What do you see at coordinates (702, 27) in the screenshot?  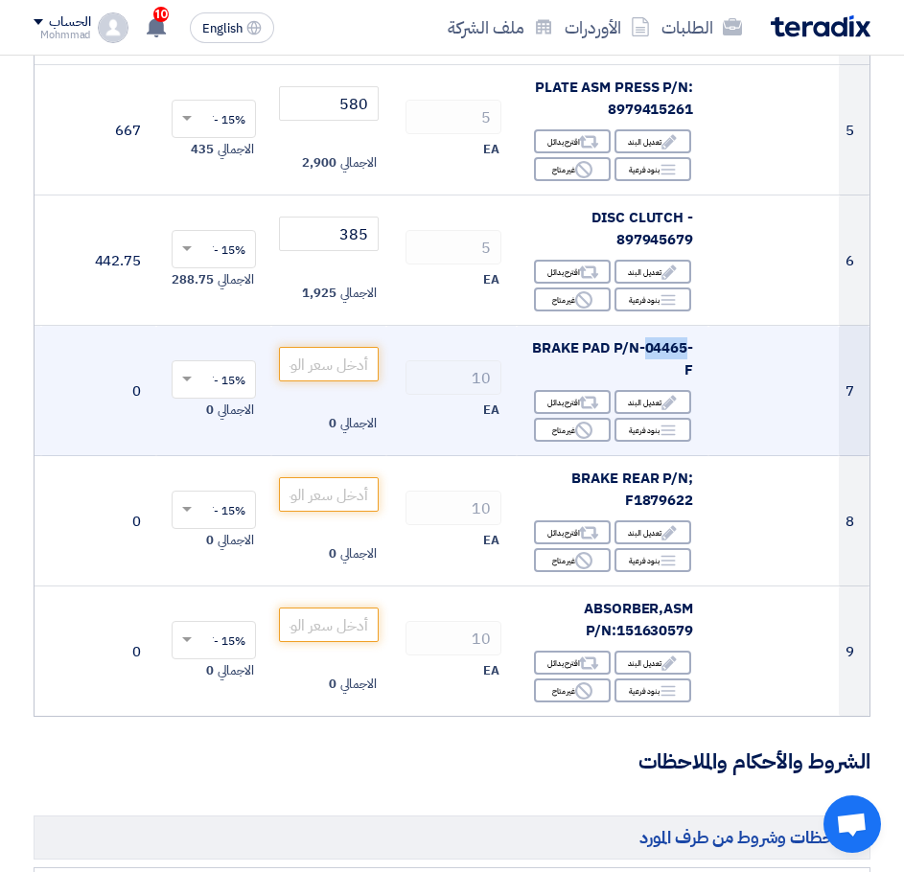 I see `a: الطلبات` at bounding box center [702, 27].